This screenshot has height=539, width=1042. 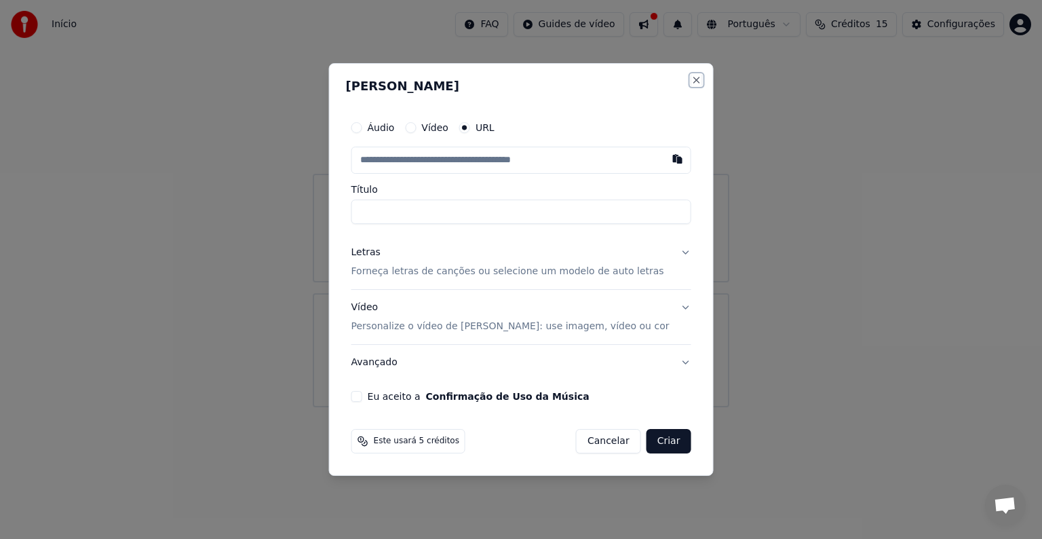 I want to click on label: URL, so click(x=485, y=128).